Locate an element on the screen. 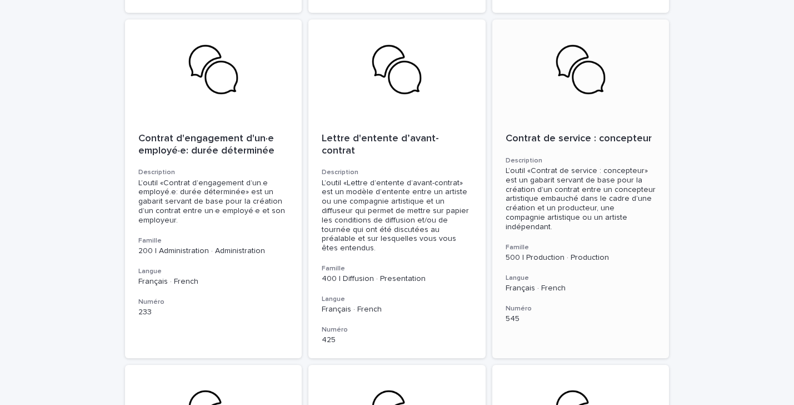 This screenshot has width=794, height=405. p: 500 | Production · Production is located at coordinates (581, 257).